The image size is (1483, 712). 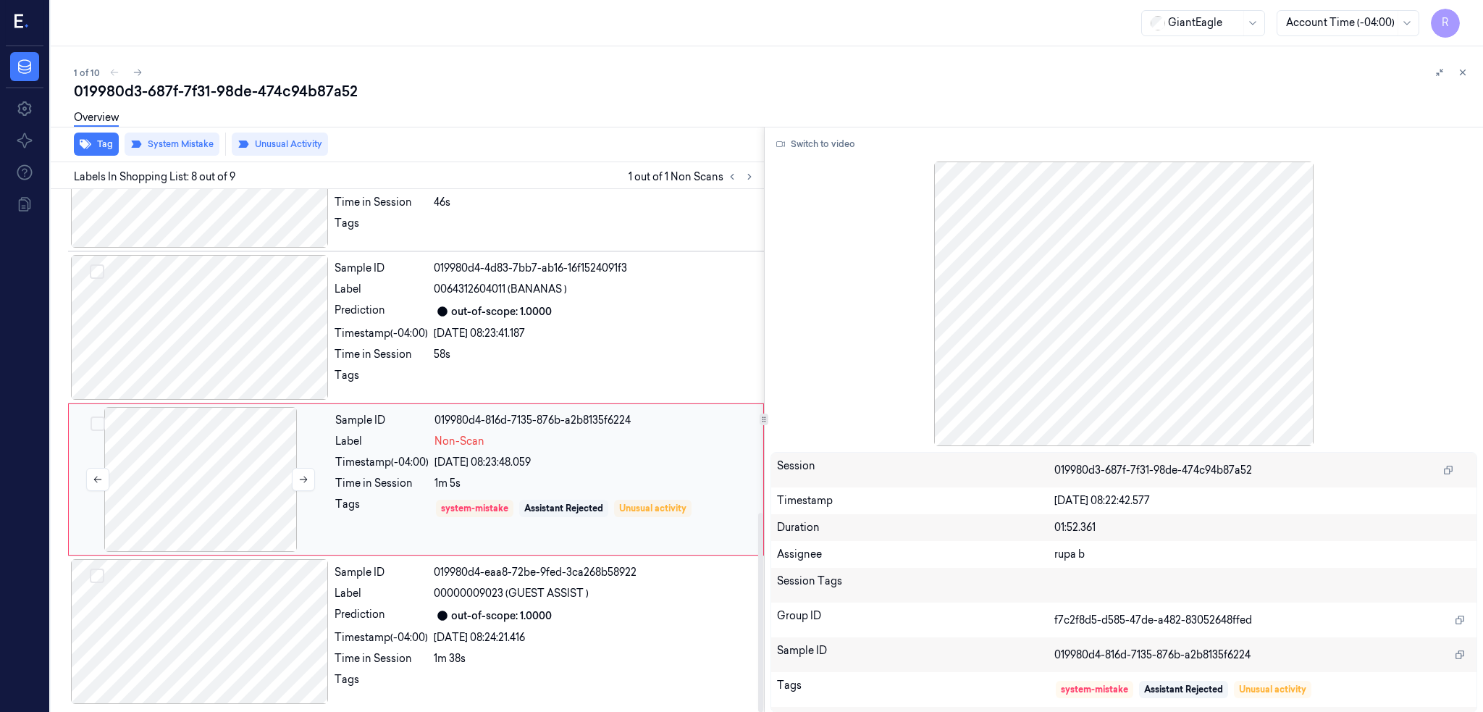 What do you see at coordinates (96, 144) in the screenshot?
I see `button: Tag` at bounding box center [96, 144].